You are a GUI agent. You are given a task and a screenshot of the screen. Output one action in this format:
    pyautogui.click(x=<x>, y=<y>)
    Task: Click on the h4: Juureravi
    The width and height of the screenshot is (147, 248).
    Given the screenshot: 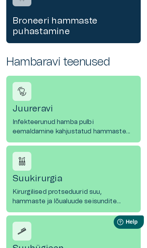 What is the action you would take?
    pyautogui.click(x=73, y=109)
    